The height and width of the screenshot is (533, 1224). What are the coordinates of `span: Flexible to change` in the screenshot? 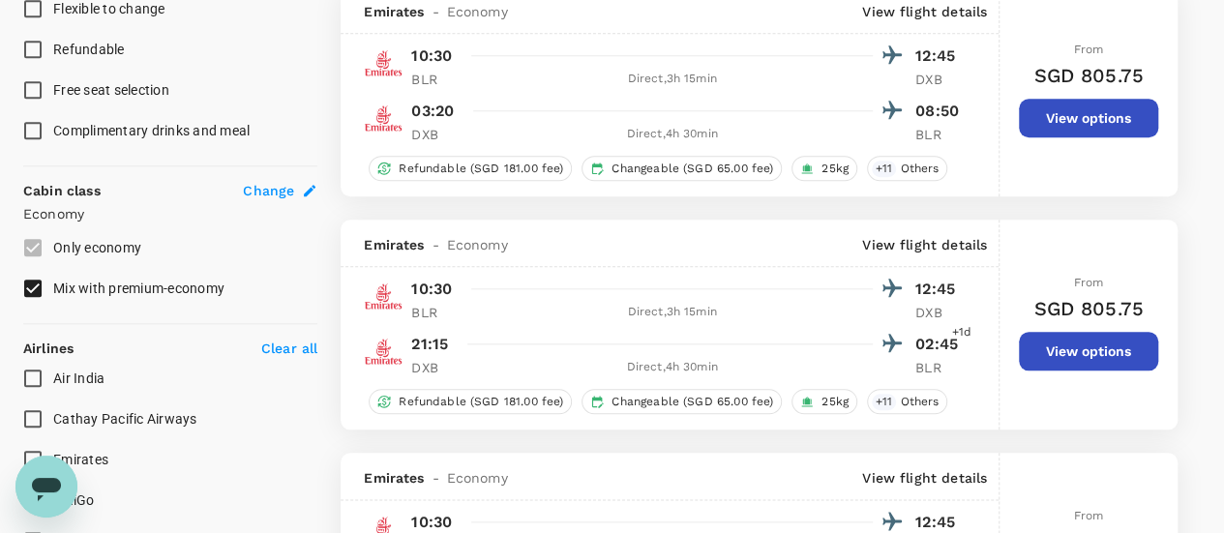 It's located at (109, 9).